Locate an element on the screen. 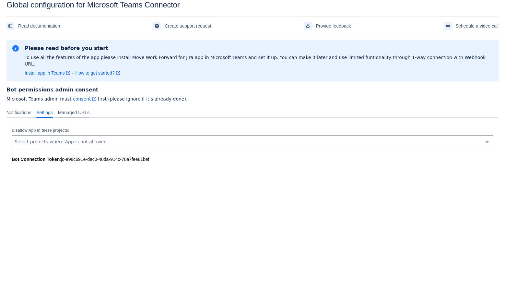  span: support is located at coordinates (157, 26).